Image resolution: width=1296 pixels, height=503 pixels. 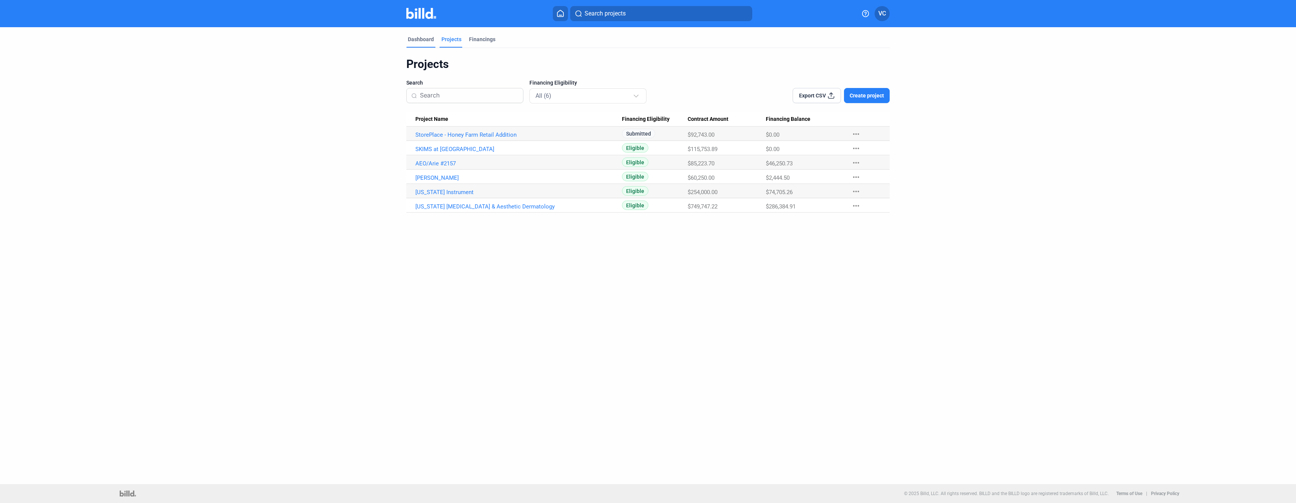 I want to click on span: $115,753.89, so click(x=703, y=149).